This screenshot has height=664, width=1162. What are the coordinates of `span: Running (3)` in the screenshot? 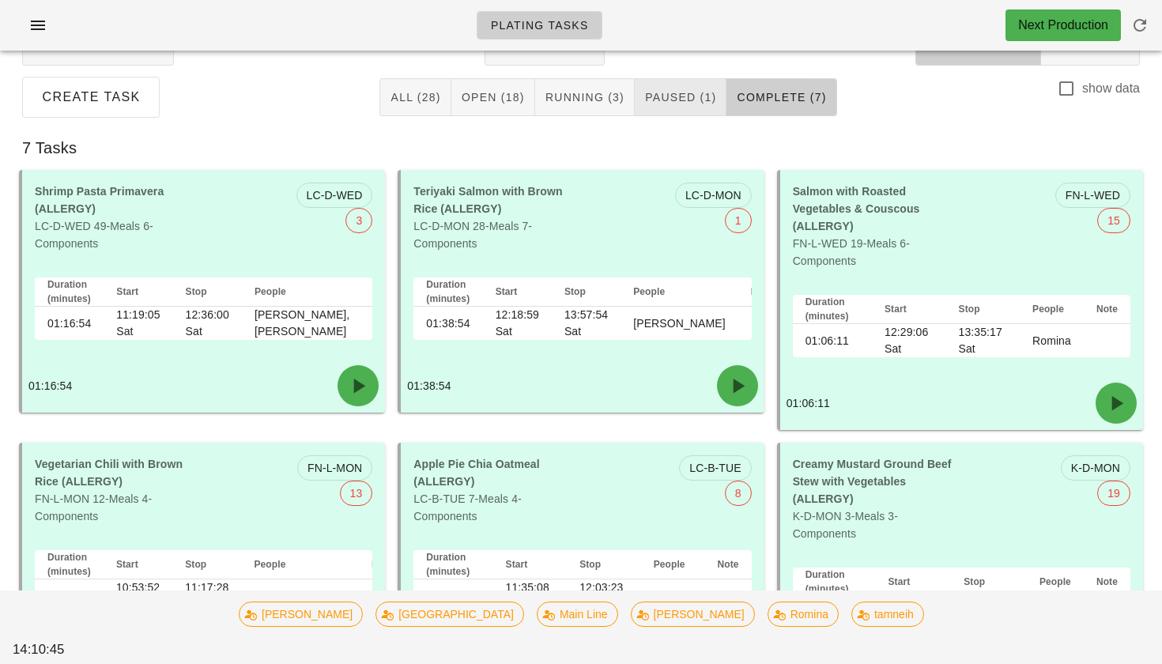 It's located at (584, 97).